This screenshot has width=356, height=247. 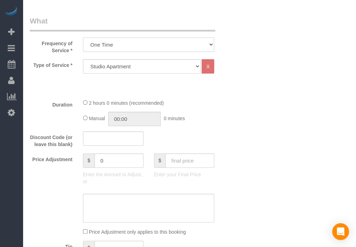 What do you see at coordinates (11, 12) in the screenshot?
I see `a: Automaid Logo` at bounding box center [11, 12].